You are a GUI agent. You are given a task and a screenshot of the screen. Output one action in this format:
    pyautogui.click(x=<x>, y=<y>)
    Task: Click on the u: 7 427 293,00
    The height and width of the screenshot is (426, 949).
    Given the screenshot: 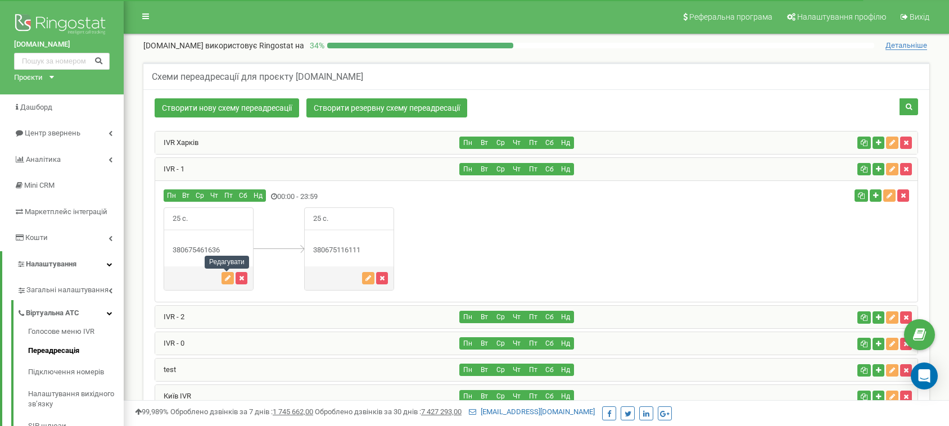 What is the action you would take?
    pyautogui.click(x=441, y=412)
    